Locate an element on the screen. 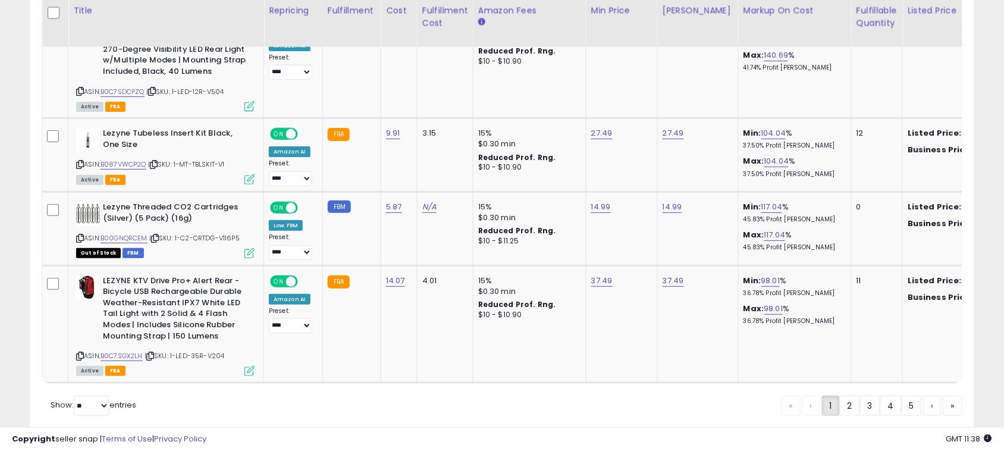  span: 2025-10-9 11:38 GMT is located at coordinates (969, 438).